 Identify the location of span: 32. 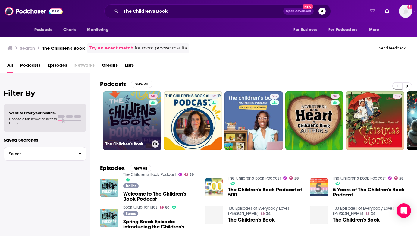
(214, 96).